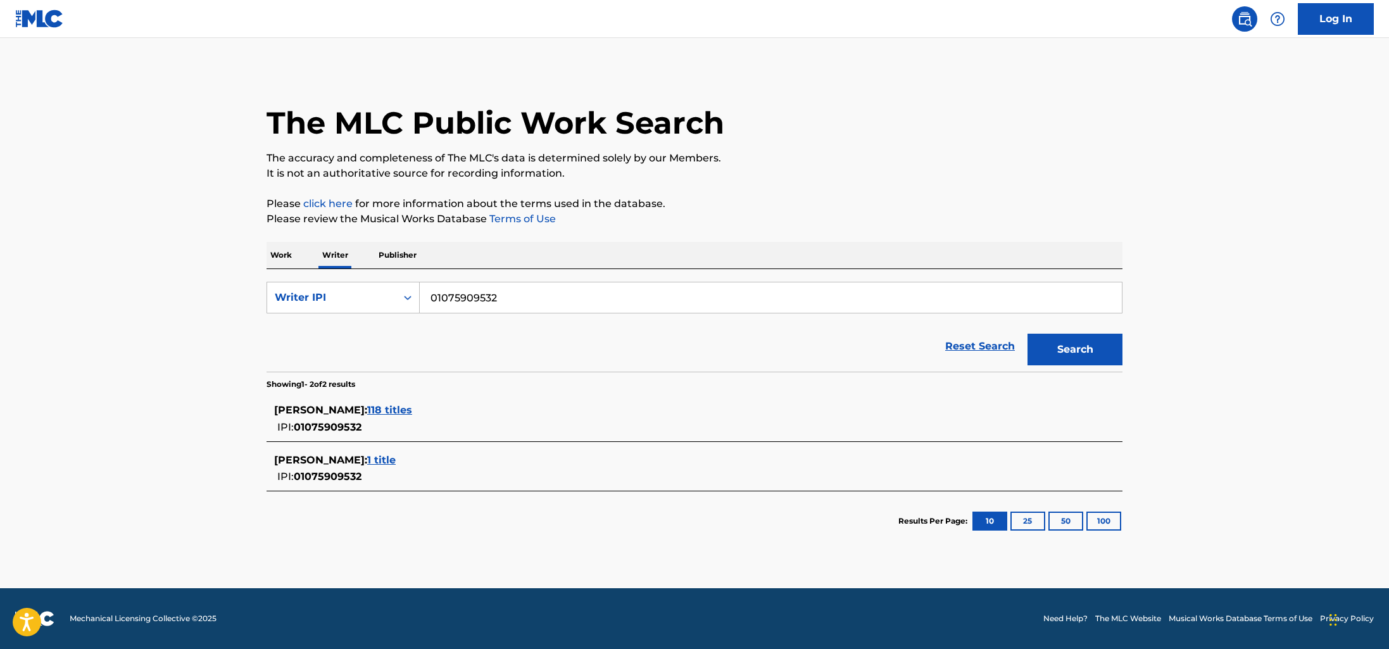 The height and width of the screenshot is (649, 1389). What do you see at coordinates (332, 298) in the screenshot?
I see `div: Writer IPI` at bounding box center [332, 298].